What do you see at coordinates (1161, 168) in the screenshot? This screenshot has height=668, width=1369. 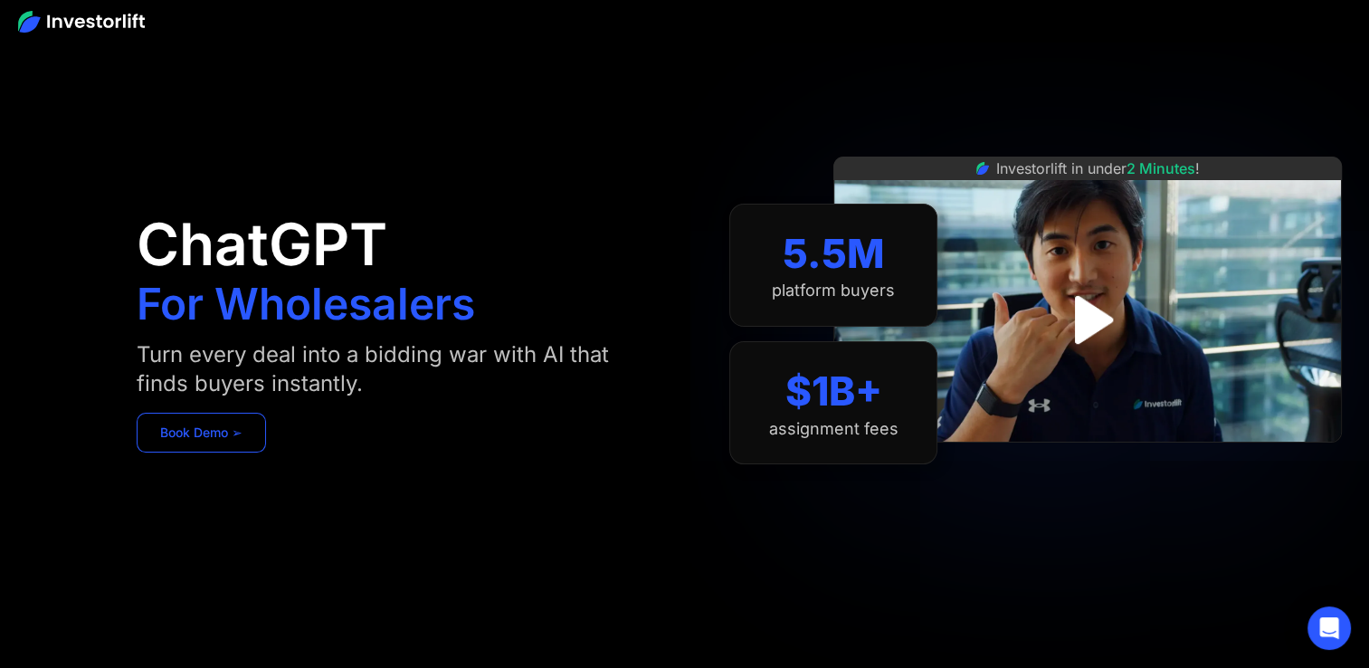 I see `span: 2 Minutes` at bounding box center [1161, 168].